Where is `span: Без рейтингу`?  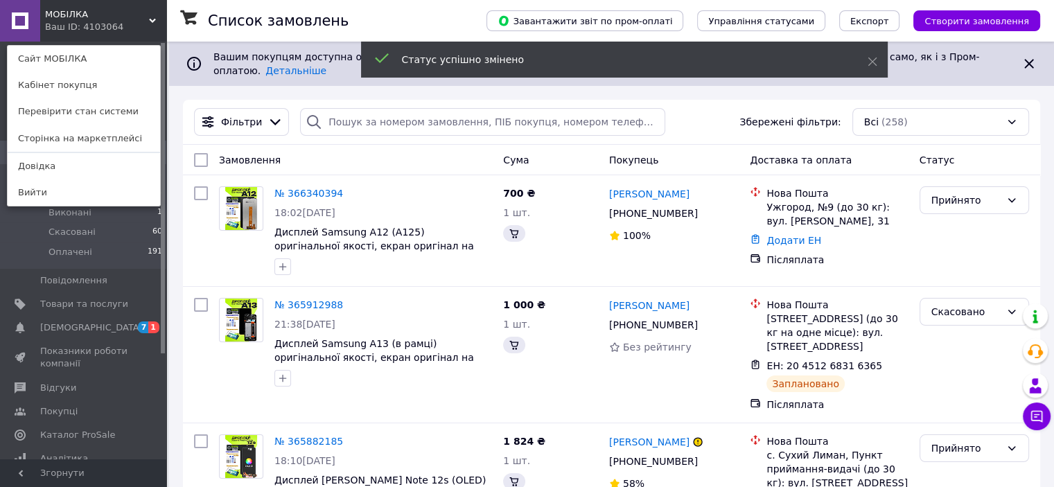
span: Без рейтингу is located at coordinates (657, 347).